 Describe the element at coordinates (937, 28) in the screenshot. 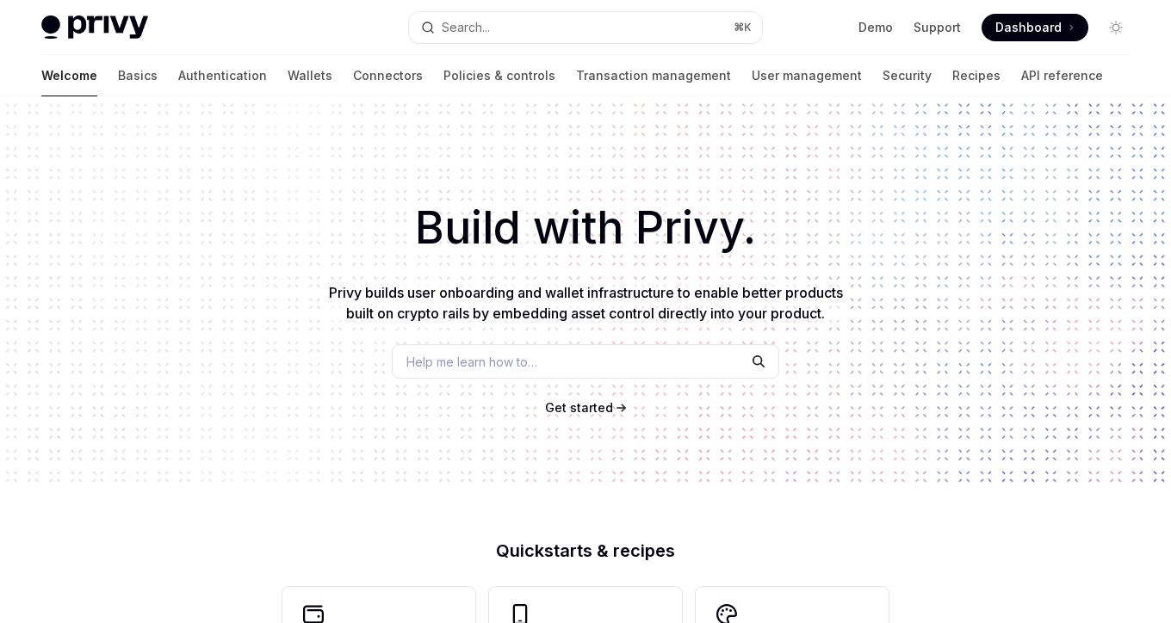

I see `a: Support` at that location.